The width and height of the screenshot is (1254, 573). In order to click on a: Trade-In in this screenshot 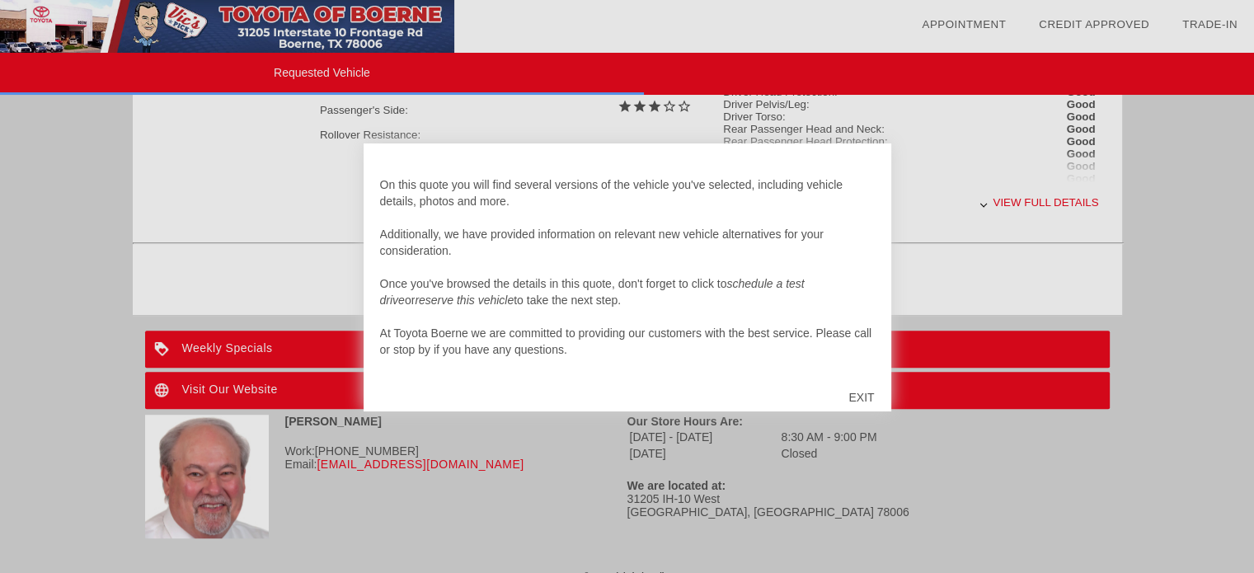, I will do `click(1209, 24)`.